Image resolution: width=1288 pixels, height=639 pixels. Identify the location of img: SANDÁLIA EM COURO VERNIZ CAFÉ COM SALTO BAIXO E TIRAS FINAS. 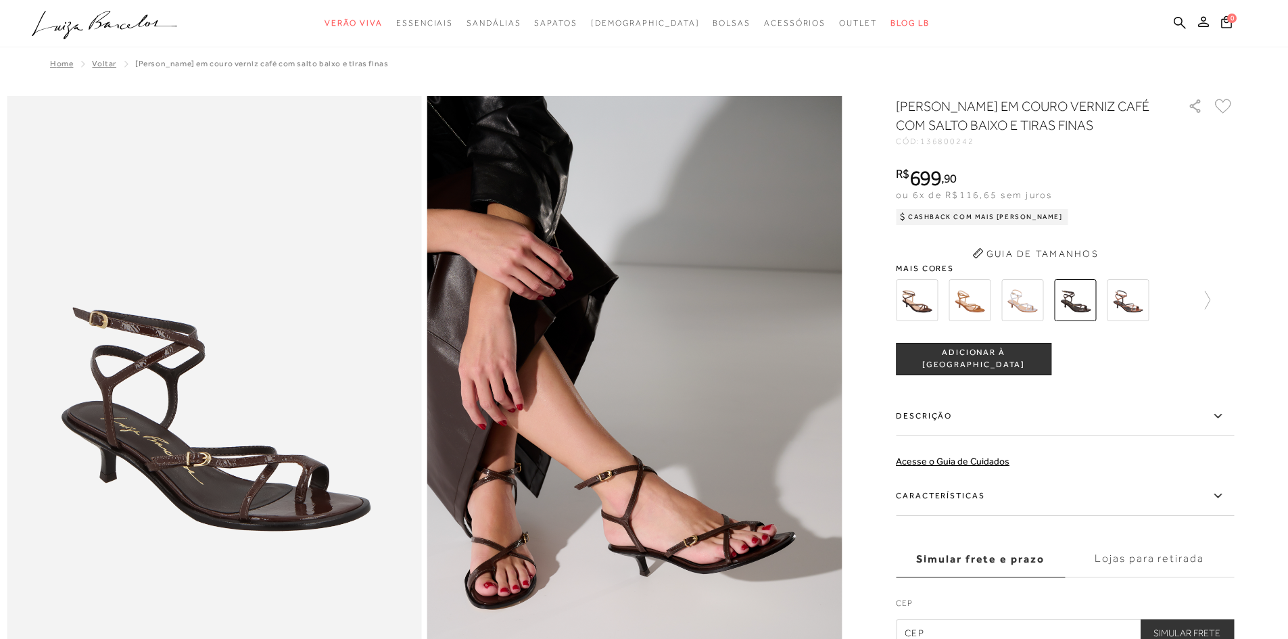
(1075, 300).